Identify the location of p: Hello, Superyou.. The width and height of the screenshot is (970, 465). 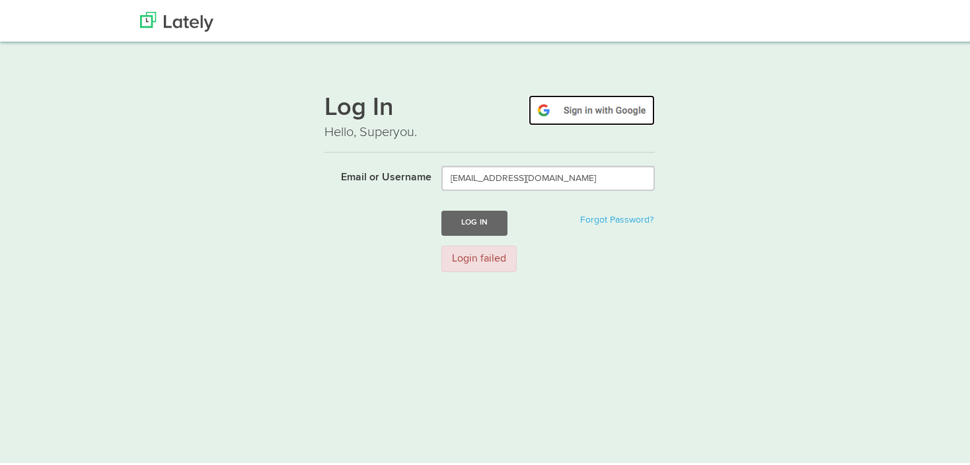
(489, 130).